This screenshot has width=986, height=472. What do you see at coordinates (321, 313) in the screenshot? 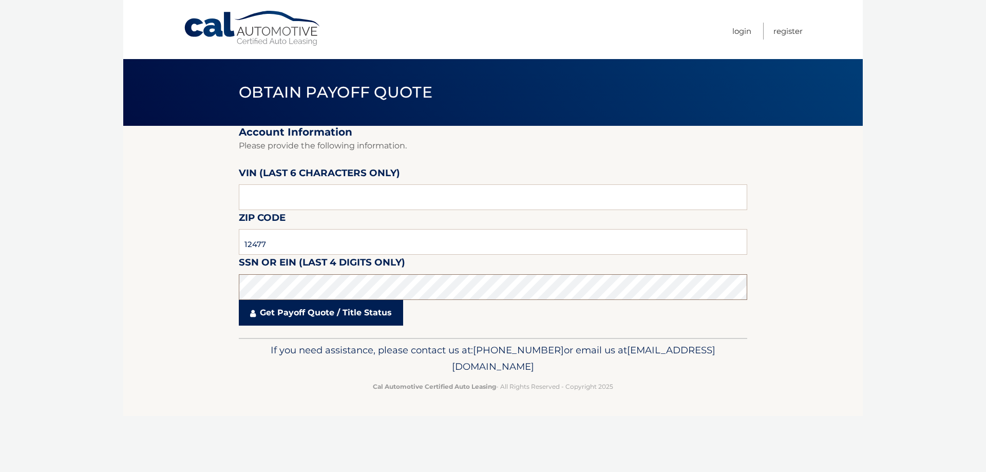
I see `a: Get Payoff Quote / Title Status` at bounding box center [321, 313].